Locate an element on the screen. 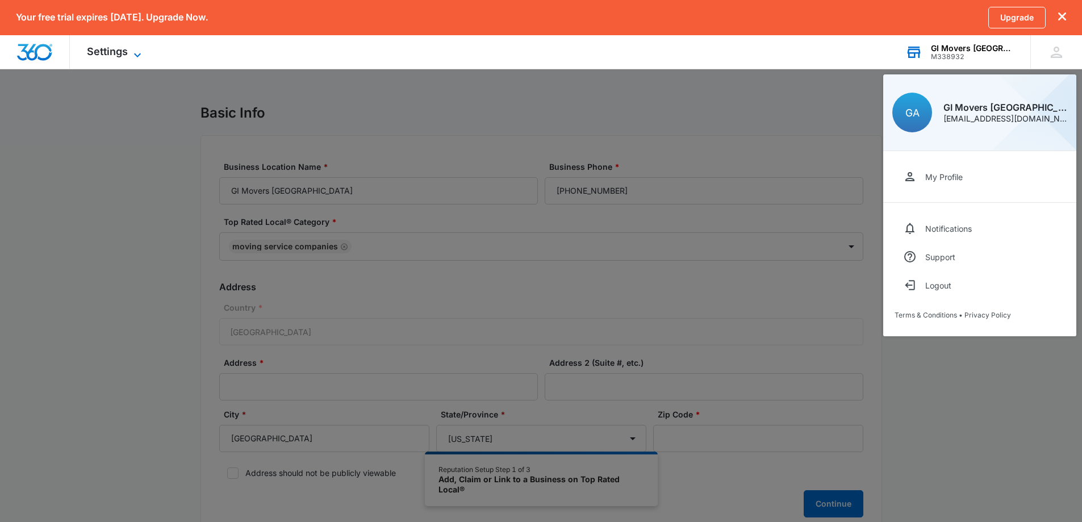 The height and width of the screenshot is (522, 1082). a: Support is located at coordinates (980, 257).